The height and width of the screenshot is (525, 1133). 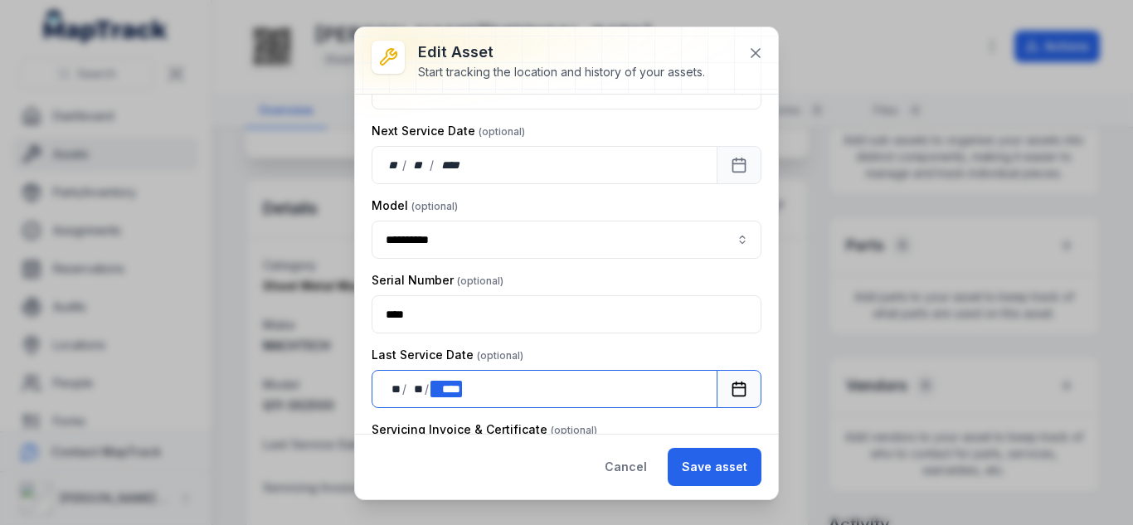 I want to click on label: Model, so click(x=415, y=206).